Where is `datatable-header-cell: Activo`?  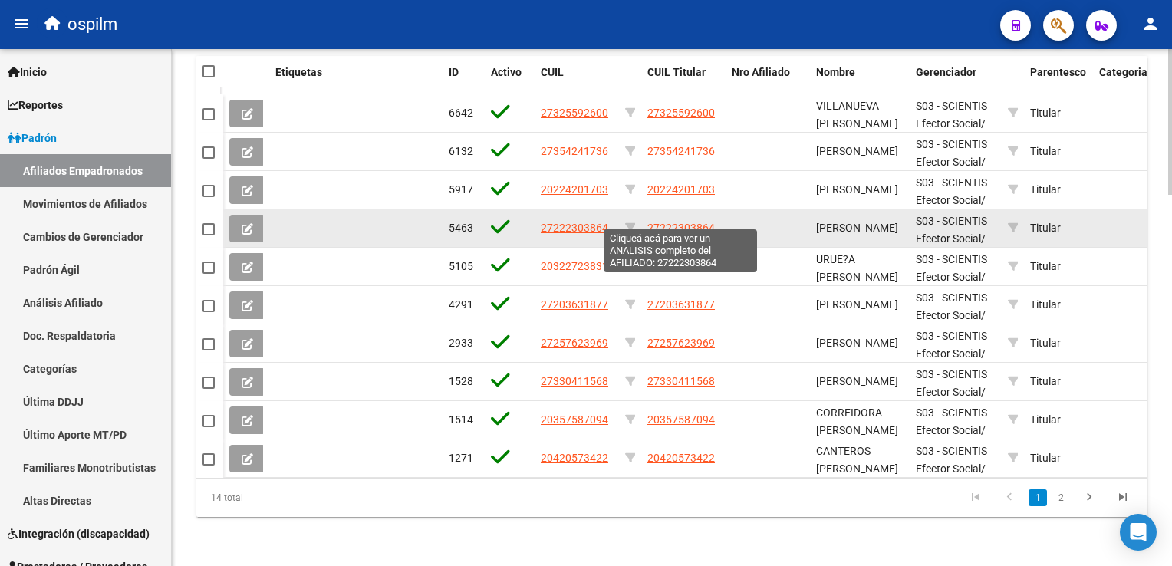 datatable-header-cell: Activo is located at coordinates (509, 81).